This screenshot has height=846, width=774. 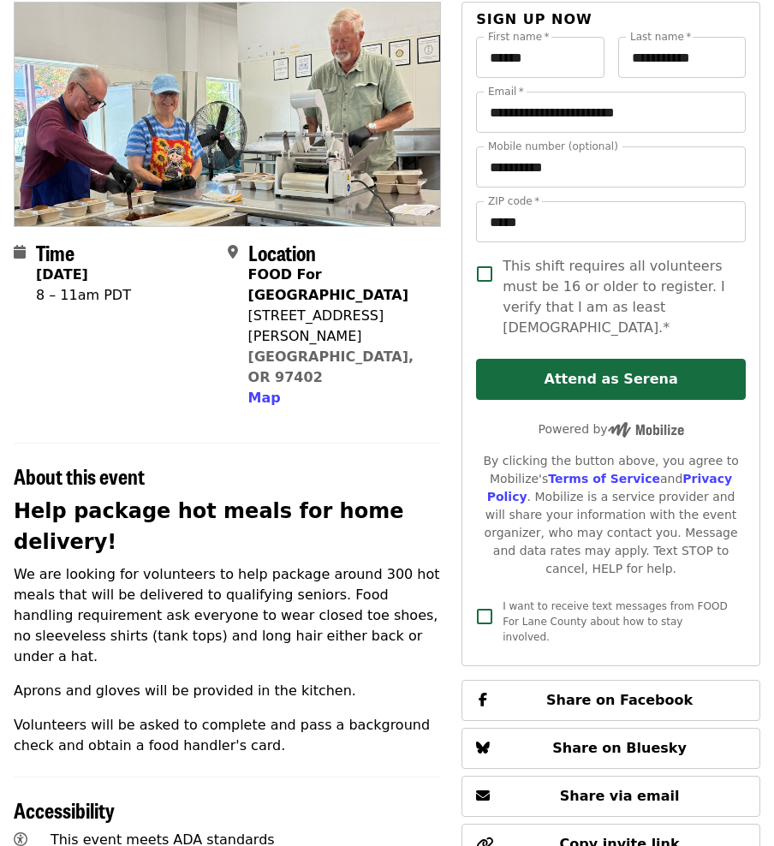 What do you see at coordinates (514, 201) in the screenshot?
I see `label: ZIP code` at bounding box center [514, 201].